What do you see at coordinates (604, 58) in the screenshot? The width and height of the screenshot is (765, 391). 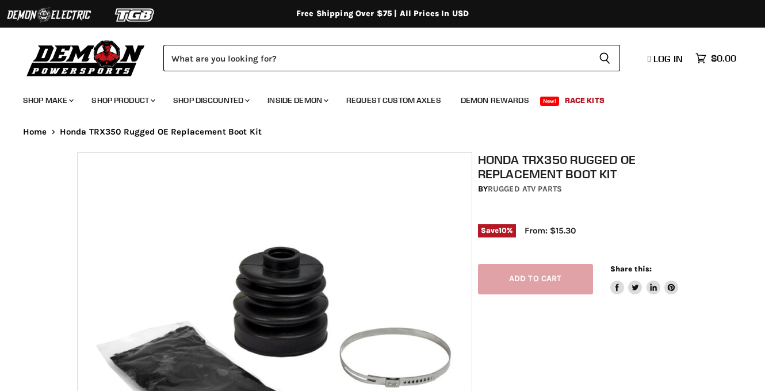 I see `button: Search` at bounding box center [604, 58].